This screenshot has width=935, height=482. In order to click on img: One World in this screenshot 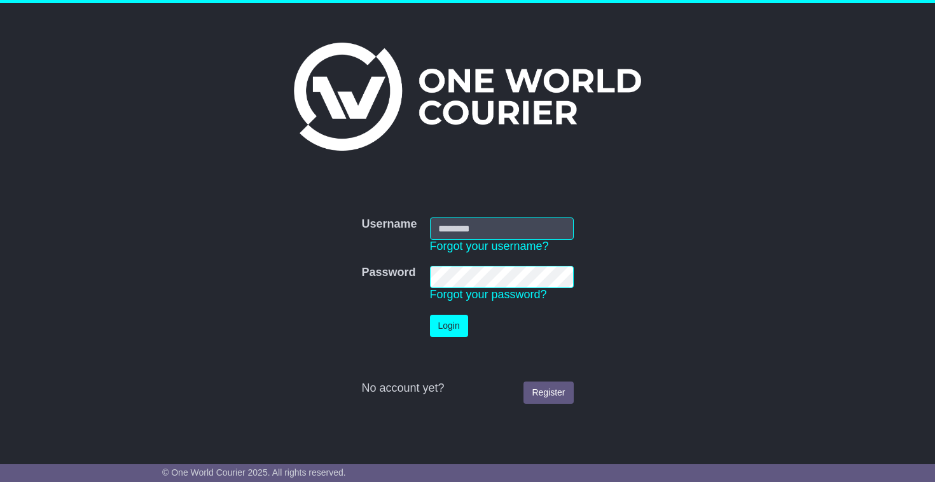, I will do `click(468, 97)`.